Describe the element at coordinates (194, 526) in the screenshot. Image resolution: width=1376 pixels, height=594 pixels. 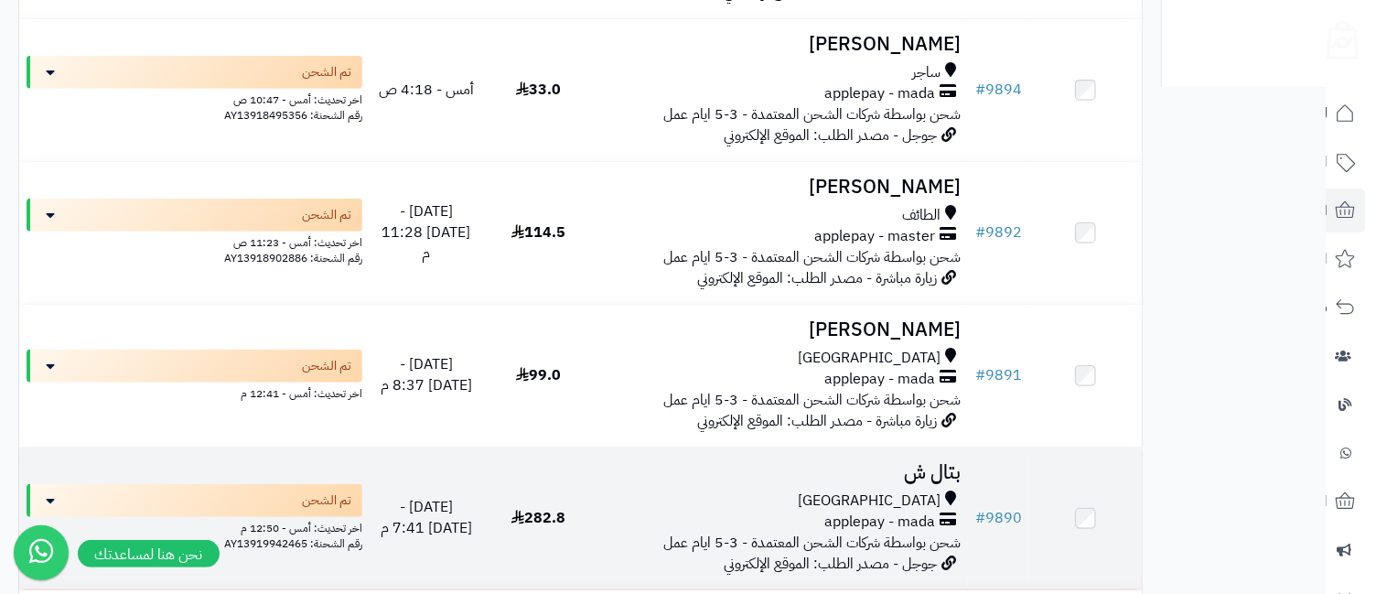
I see `div: اخر تحديث: أمس - 12:50 م` at that location.